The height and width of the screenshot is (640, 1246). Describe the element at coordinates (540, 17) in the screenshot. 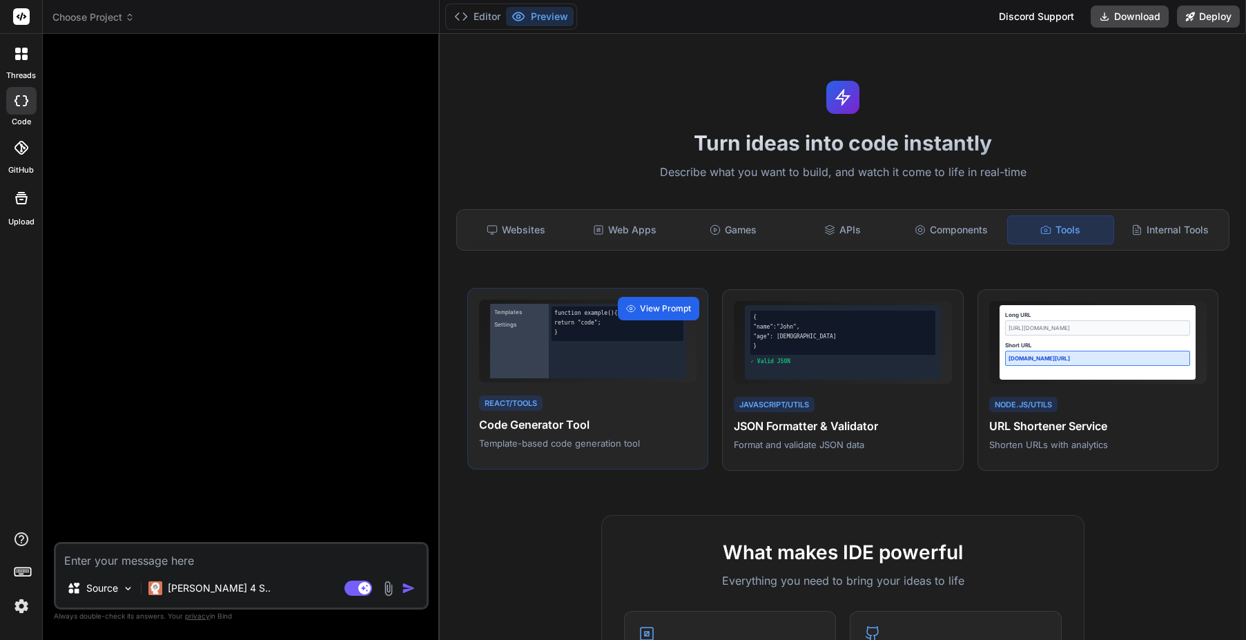

I see `button: Preview` at that location.